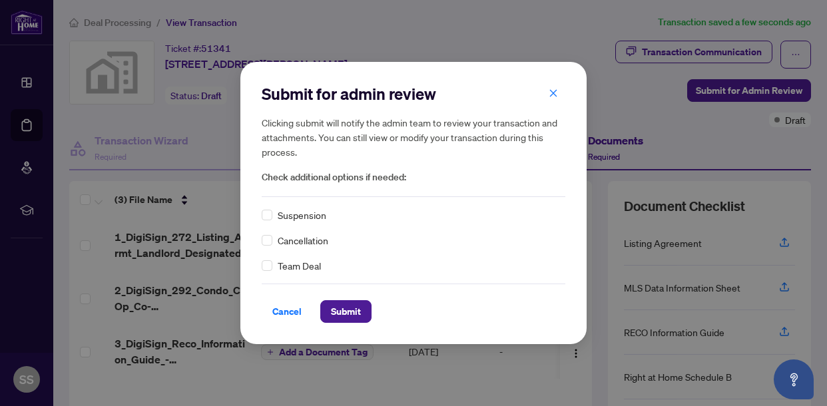  Describe the element at coordinates (302, 215) in the screenshot. I see `span: Suspension` at that location.